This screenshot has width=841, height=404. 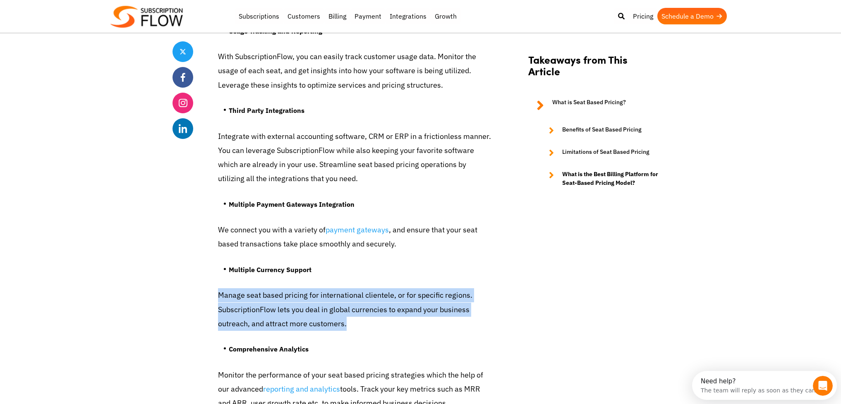 What do you see at coordinates (643, 16) in the screenshot?
I see `a: Pricing` at bounding box center [643, 16].